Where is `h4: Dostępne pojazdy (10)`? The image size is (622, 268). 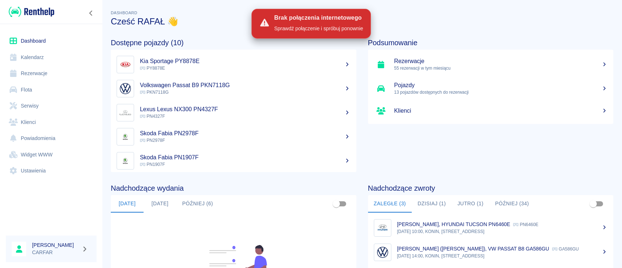
h4: Dostępne pojazdy (10) is located at coordinates (233, 43).